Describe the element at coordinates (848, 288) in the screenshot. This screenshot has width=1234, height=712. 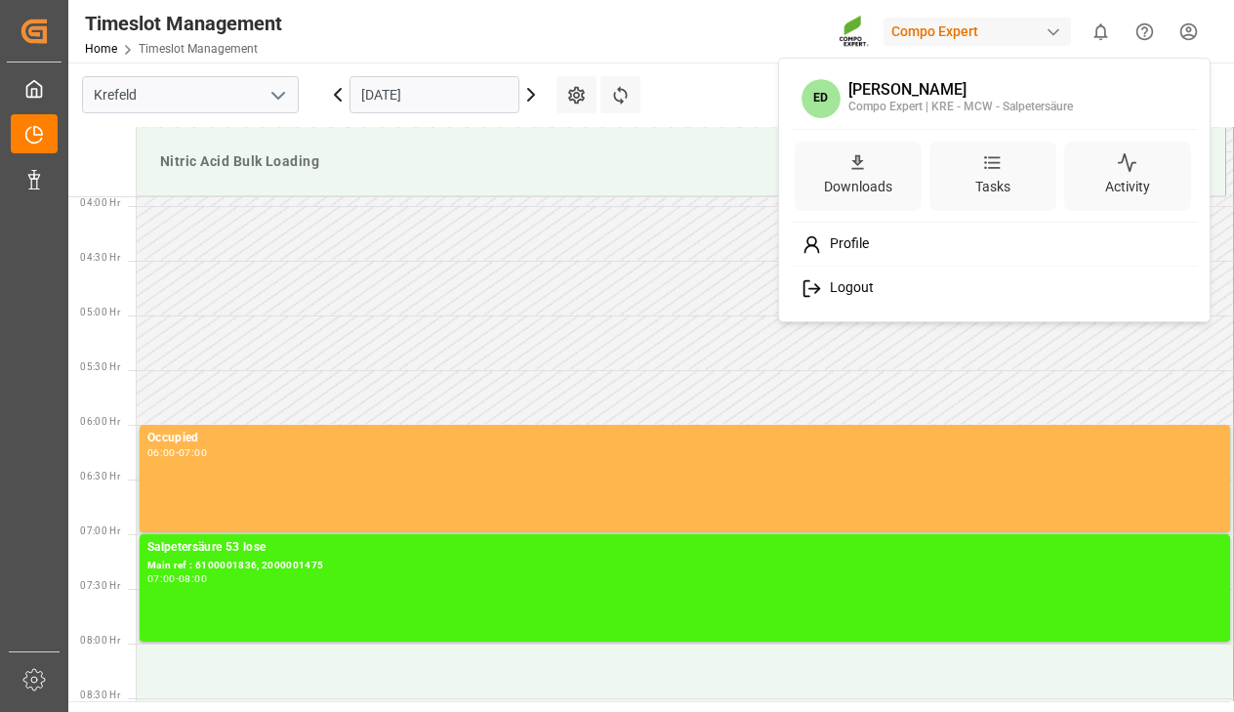
I see `span: Logout` at that location.